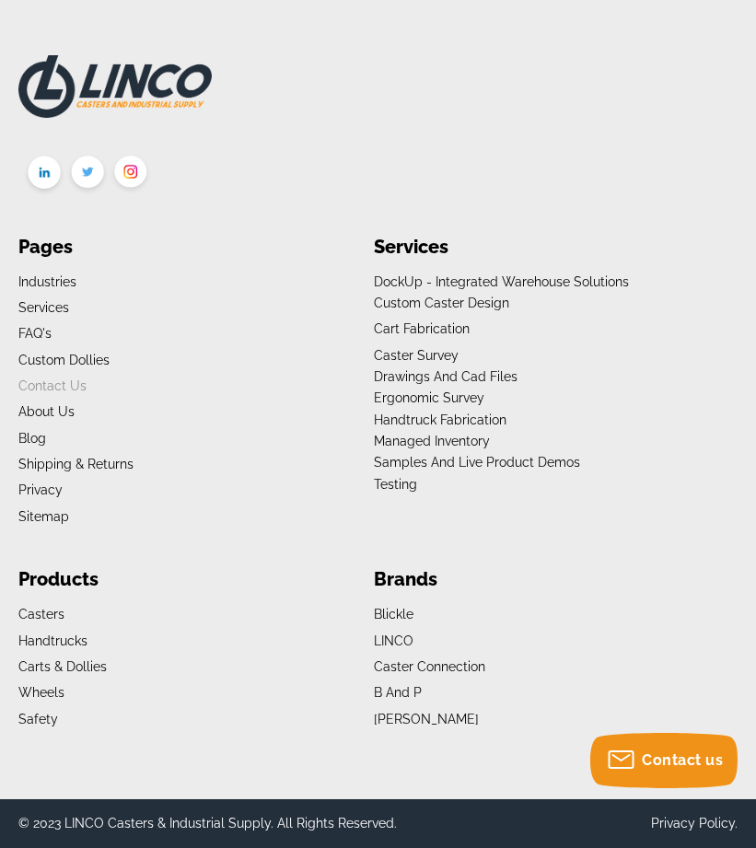 The height and width of the screenshot is (848, 756). What do you see at coordinates (53, 386) in the screenshot?
I see `a: Contact Us` at bounding box center [53, 386].